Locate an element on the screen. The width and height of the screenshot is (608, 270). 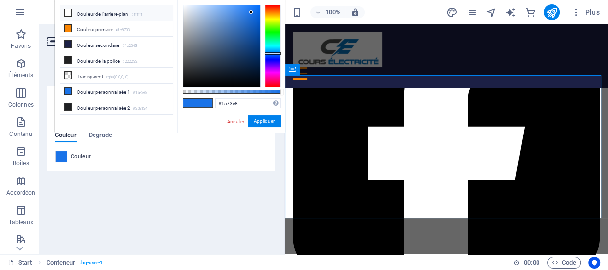
p: Contenu is located at coordinates (21, 134).